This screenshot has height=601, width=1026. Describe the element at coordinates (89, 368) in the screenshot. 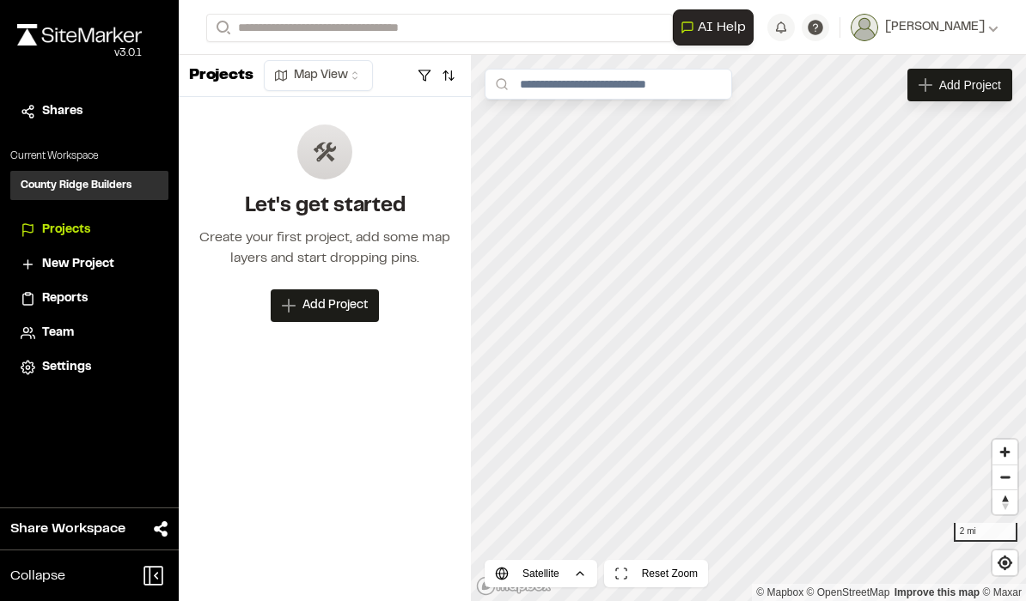

I see `a: Settings` at that location.